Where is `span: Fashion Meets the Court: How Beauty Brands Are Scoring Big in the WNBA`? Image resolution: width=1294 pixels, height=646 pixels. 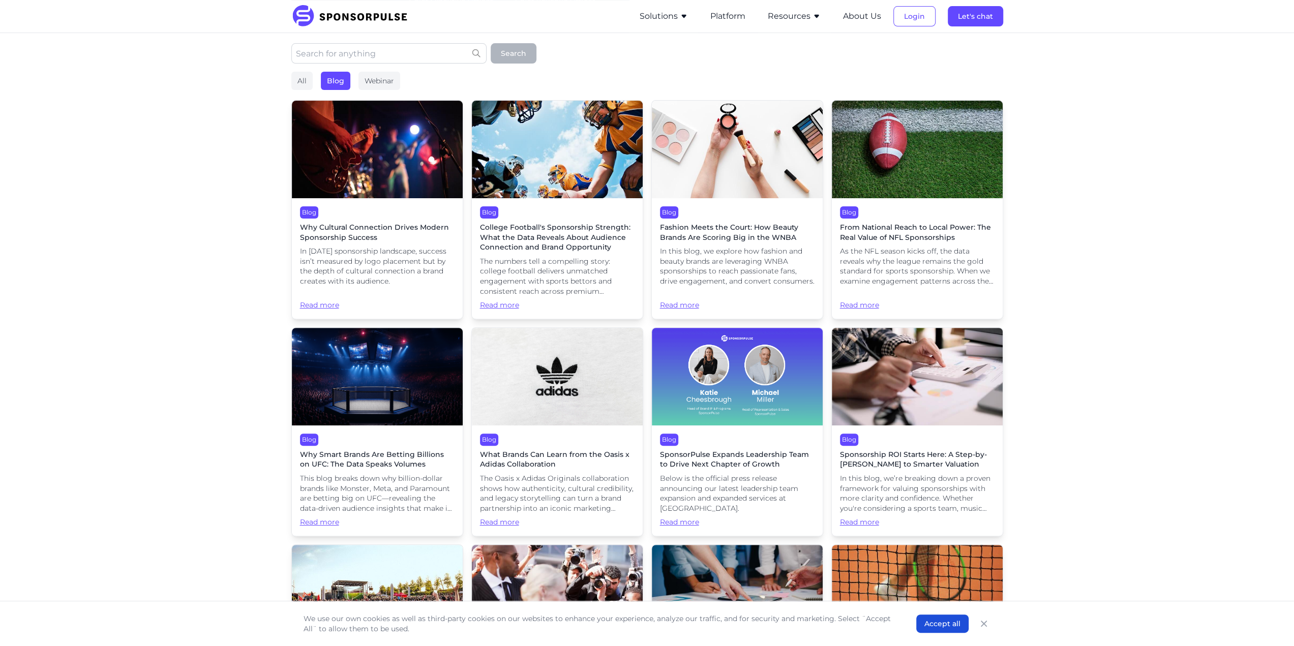
span: Fashion Meets the Court: How Beauty Brands Are Scoring Big in the WNBA is located at coordinates (737, 232).